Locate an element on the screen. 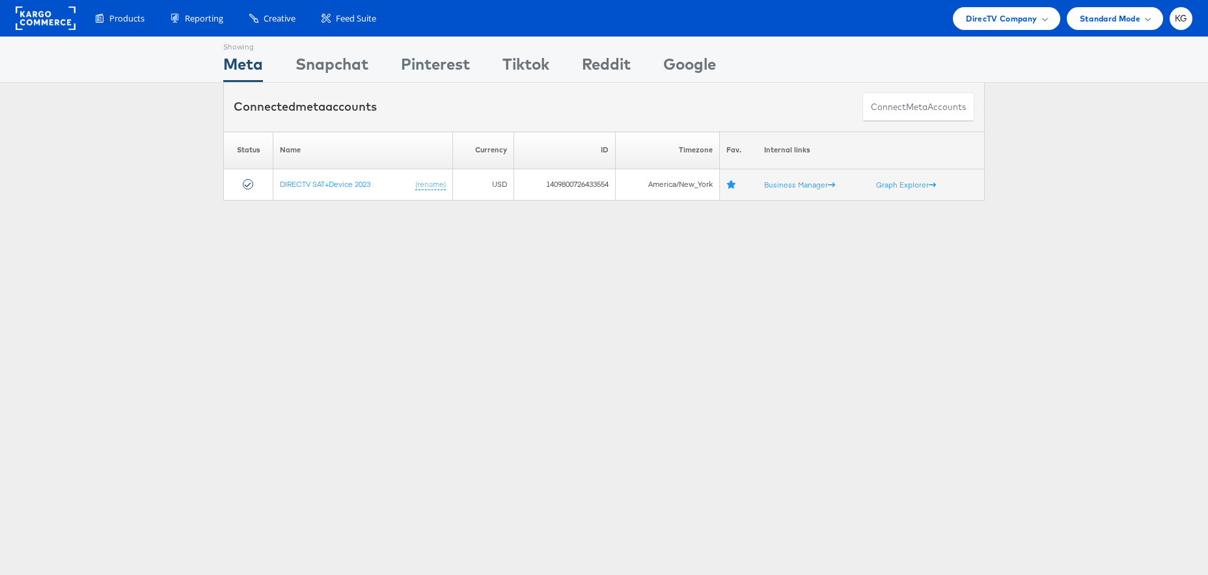 This screenshot has height=575, width=1208. span: Standard Mode is located at coordinates (1110, 18).